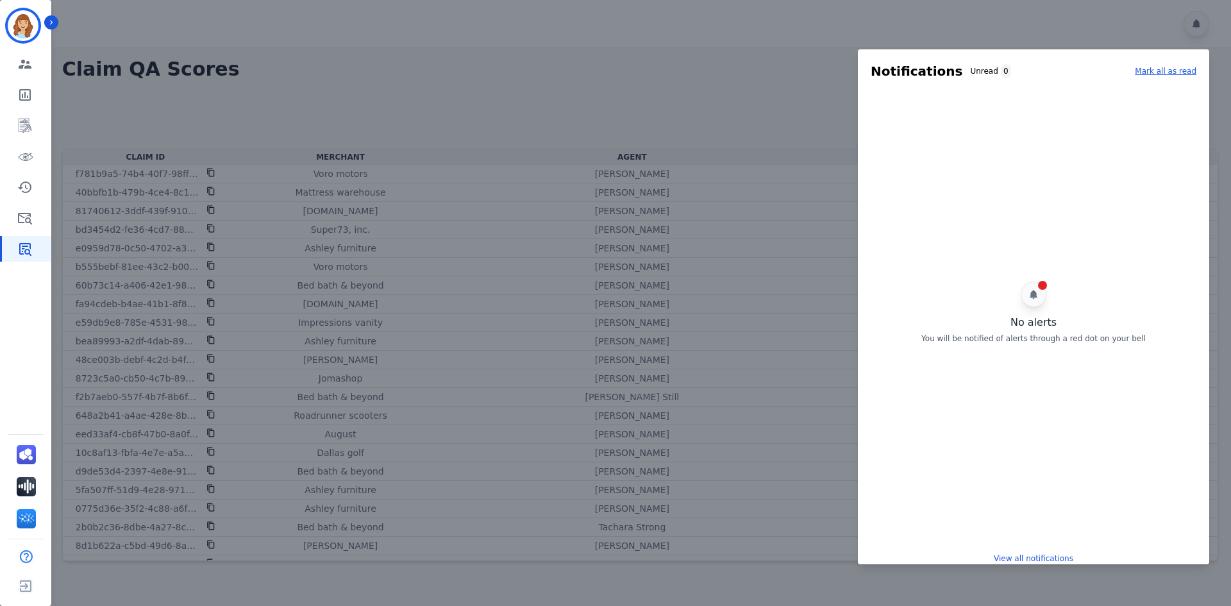 This screenshot has width=1231, height=606. I want to click on h2: Notifications, so click(917, 71).